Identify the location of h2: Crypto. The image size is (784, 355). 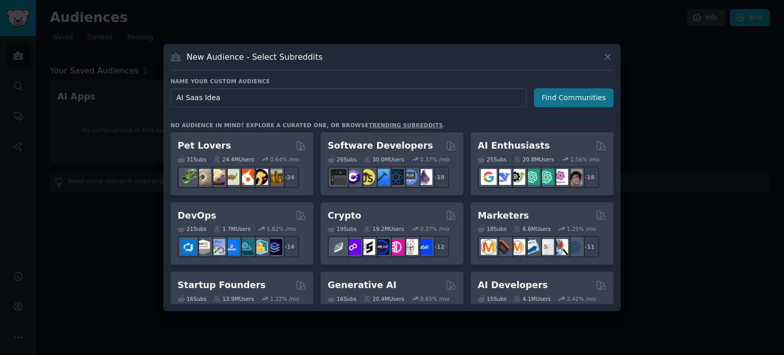
(344, 215).